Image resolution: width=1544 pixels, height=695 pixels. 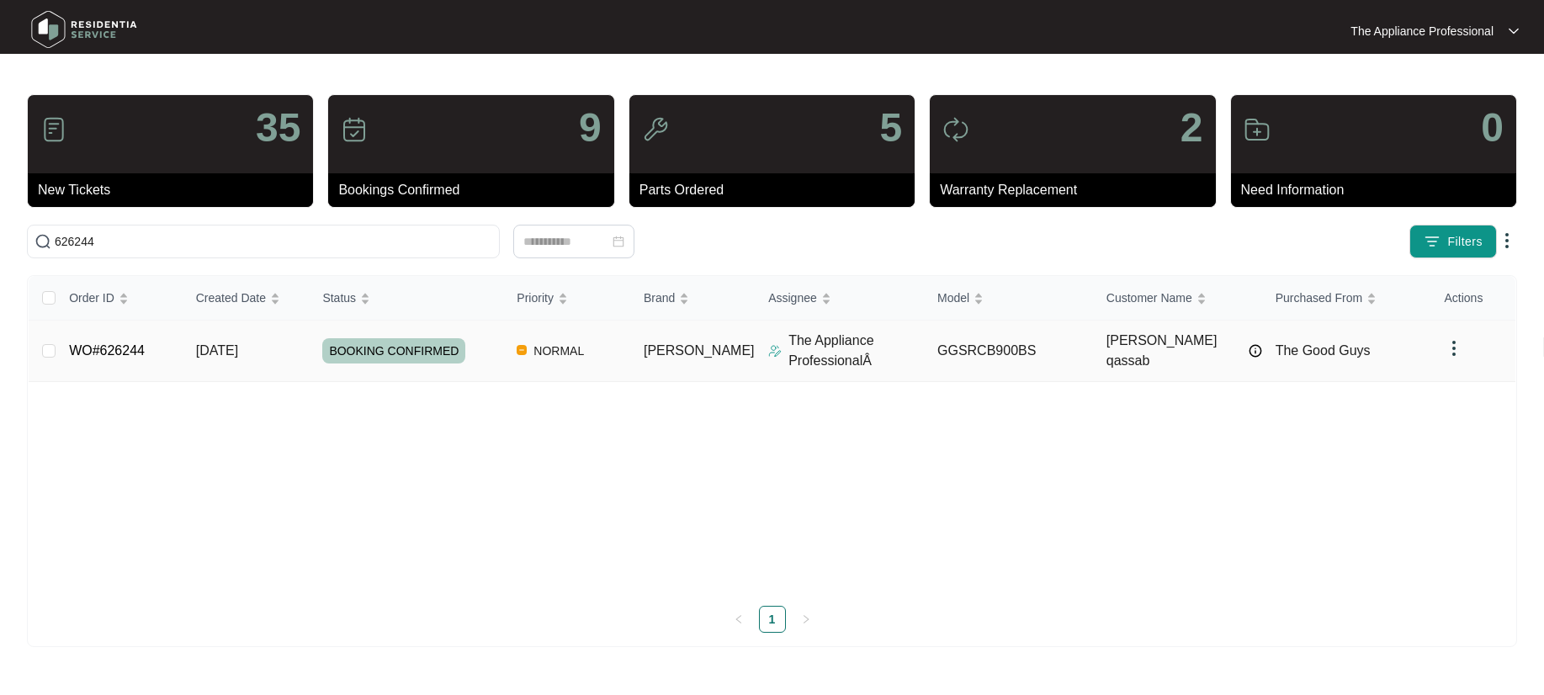 What do you see at coordinates (1473, 298) in the screenshot?
I see `th: Actions` at bounding box center [1473, 298].